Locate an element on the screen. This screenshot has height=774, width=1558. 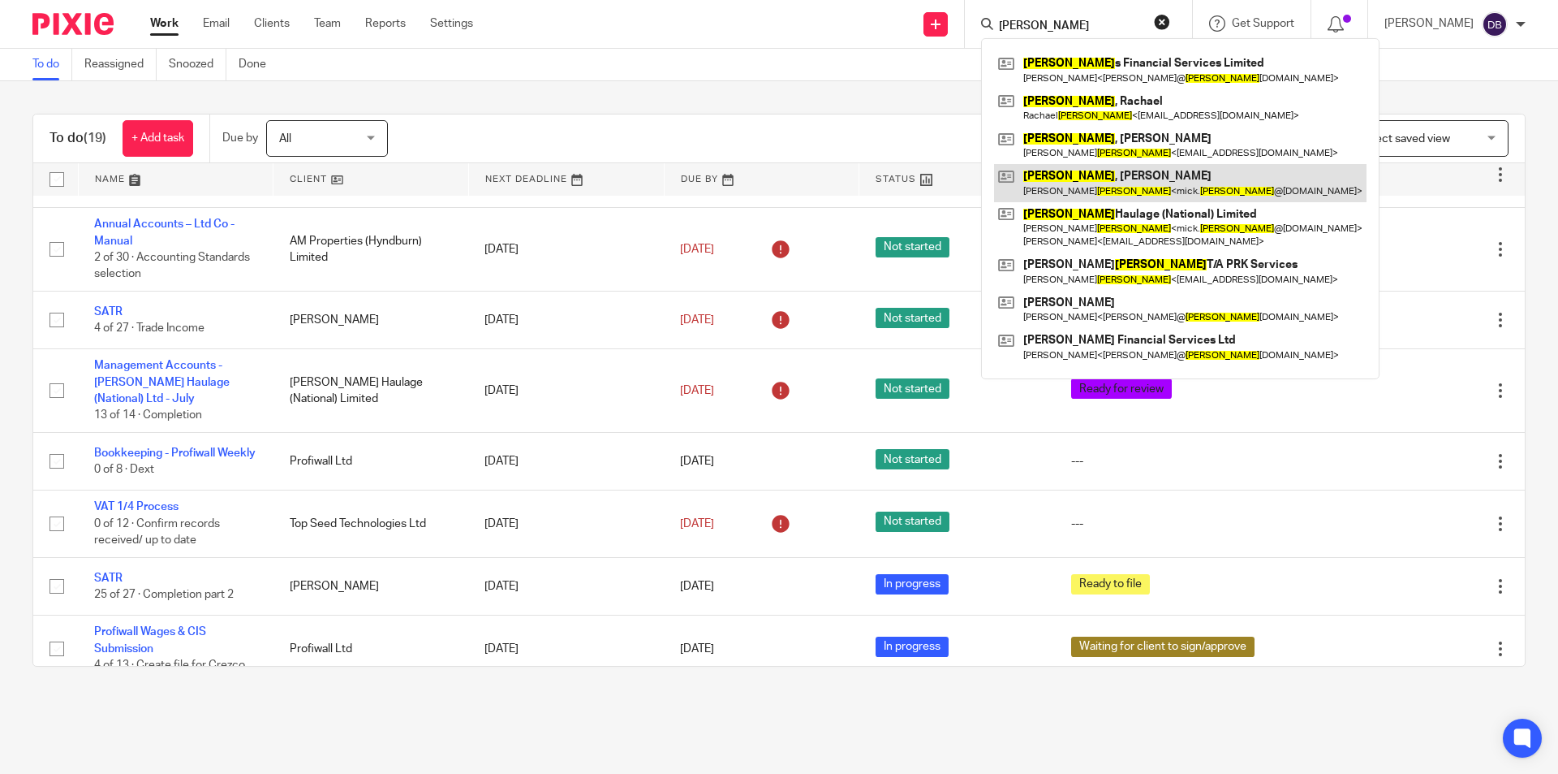
p: Due by is located at coordinates (240, 138).